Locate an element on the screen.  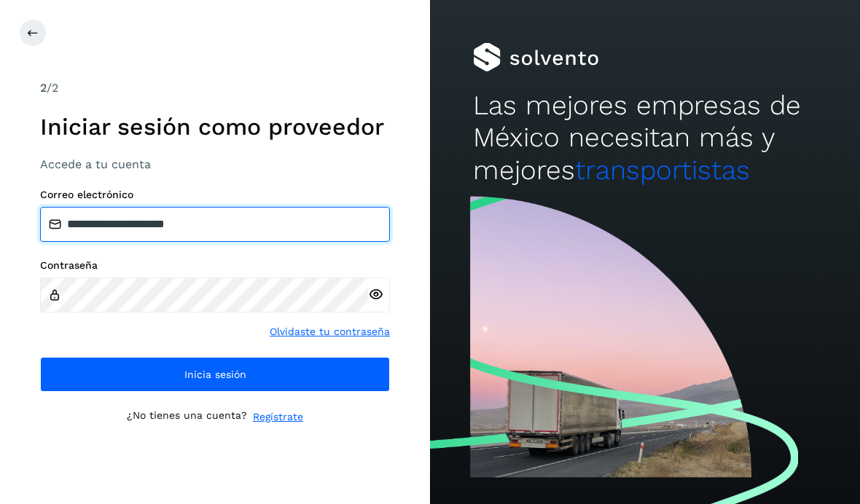
p: ¿No tienes una cuenta? is located at coordinates (187, 417).